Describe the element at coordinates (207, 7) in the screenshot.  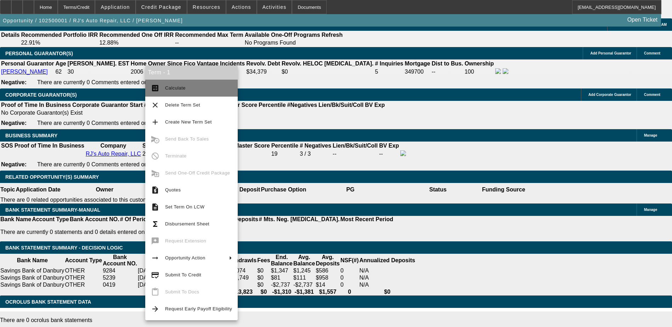
I see `span: Resources` at that location.